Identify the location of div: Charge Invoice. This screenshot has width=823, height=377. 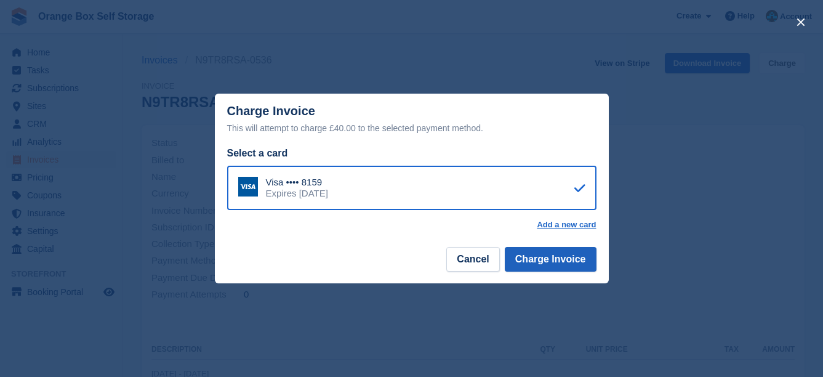
(412, 119).